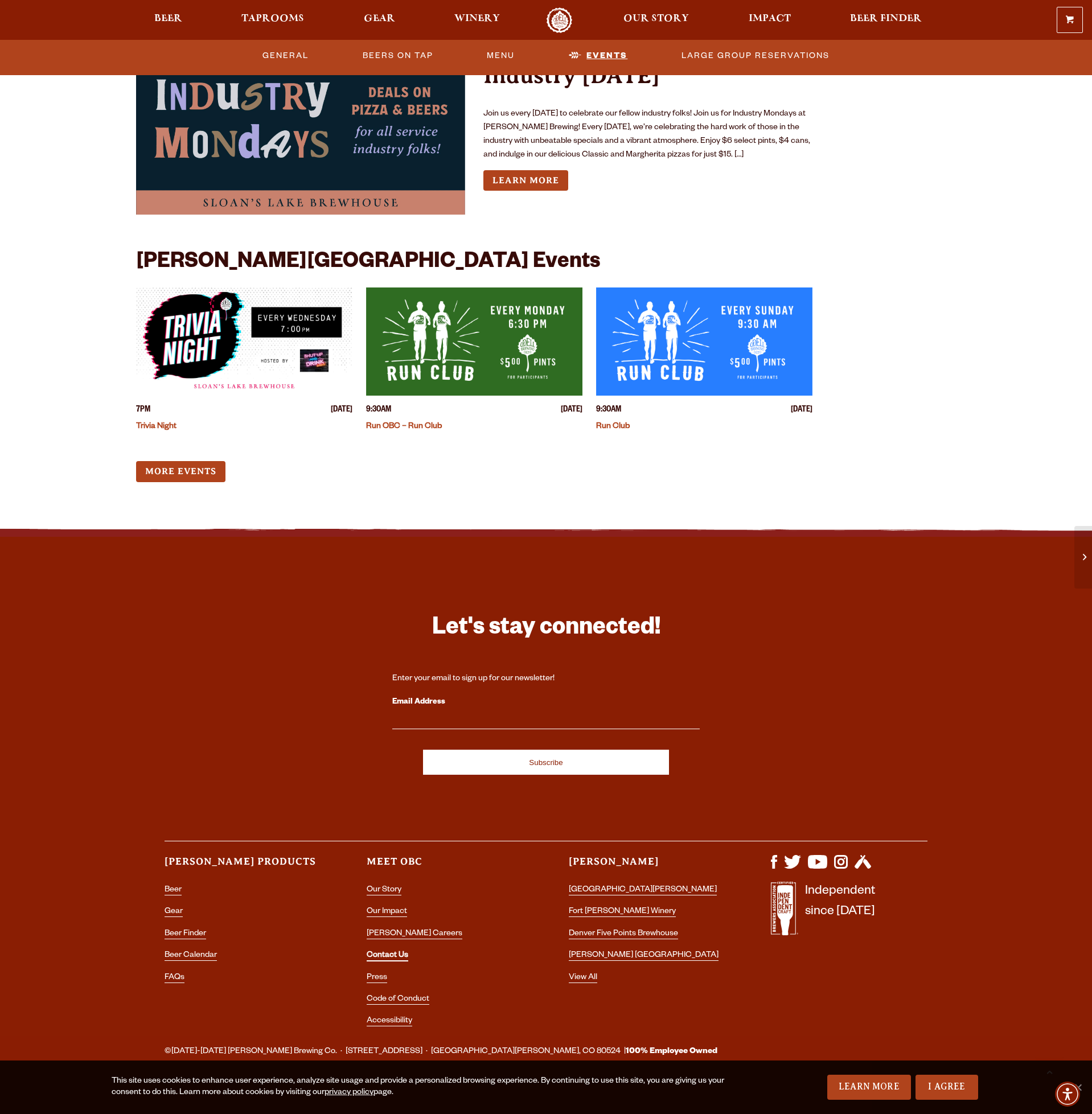  I want to click on span: Taprooms, so click(273, 19).